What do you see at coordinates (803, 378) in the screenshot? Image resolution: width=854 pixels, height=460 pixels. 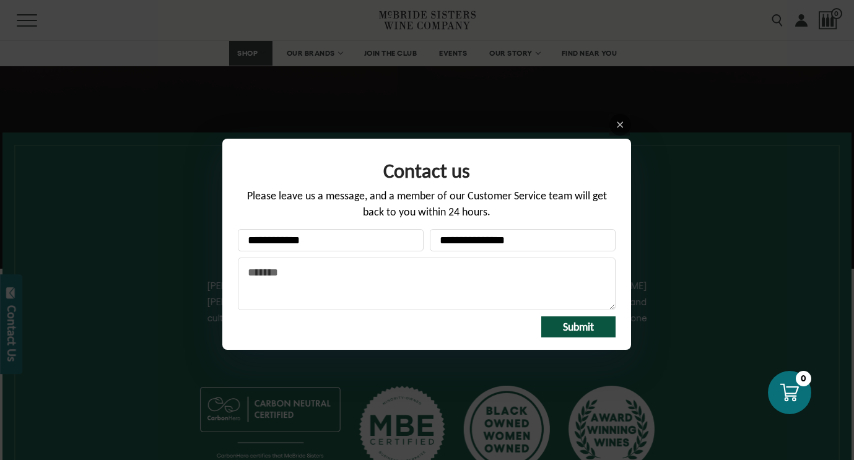 I see `div: 0` at bounding box center [803, 378].